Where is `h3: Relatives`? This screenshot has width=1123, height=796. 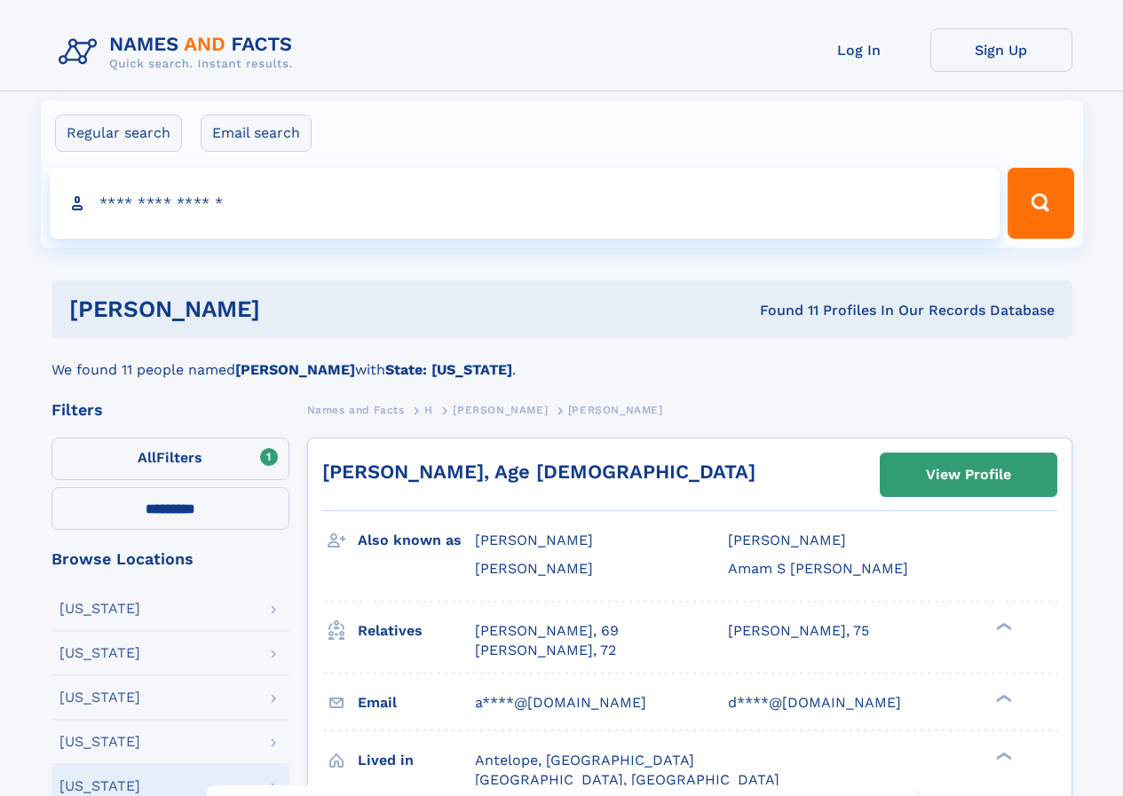
h3: Relatives is located at coordinates (416, 631).